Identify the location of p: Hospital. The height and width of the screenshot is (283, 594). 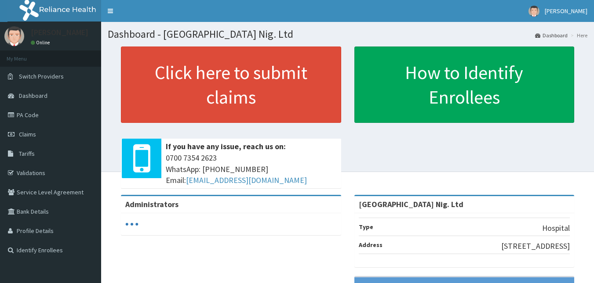
(556, 229).